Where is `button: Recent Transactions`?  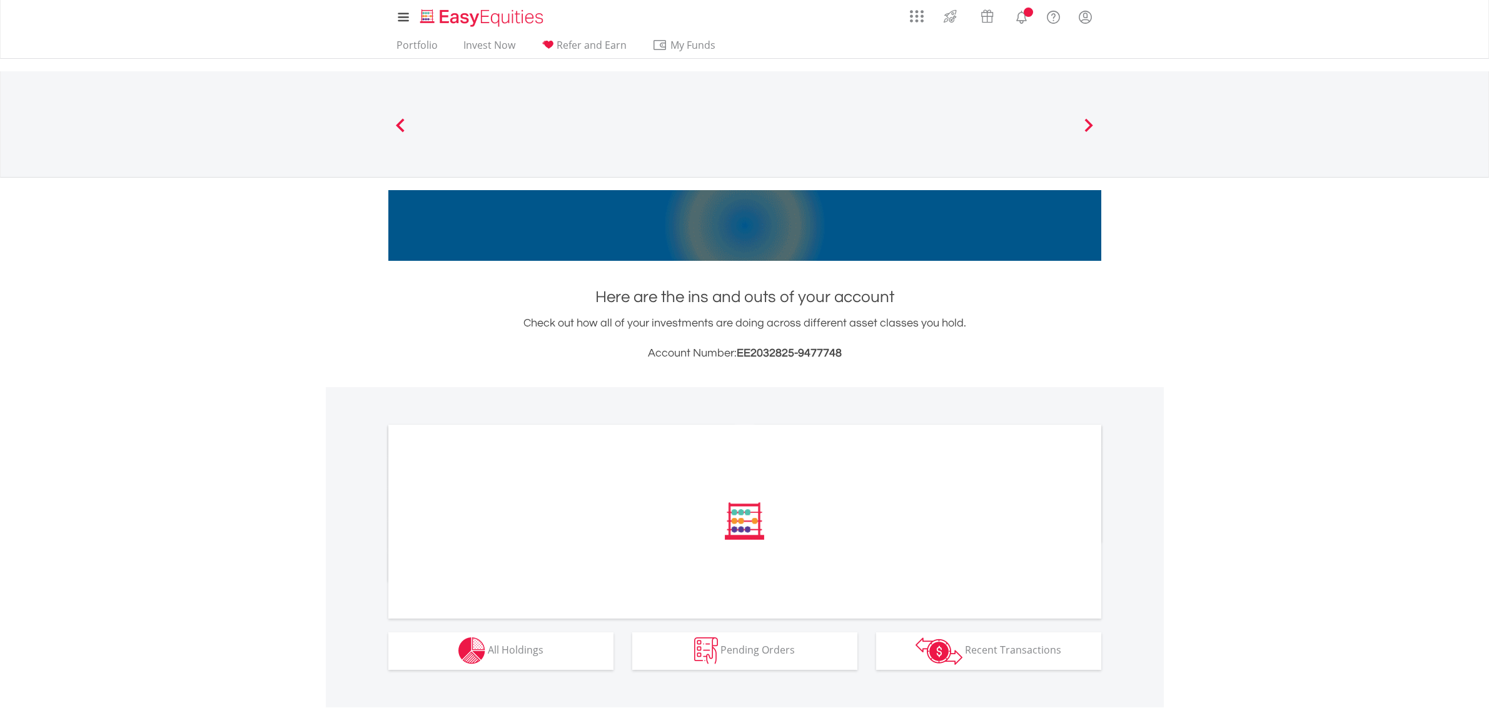 button: Recent Transactions is located at coordinates (989, 651).